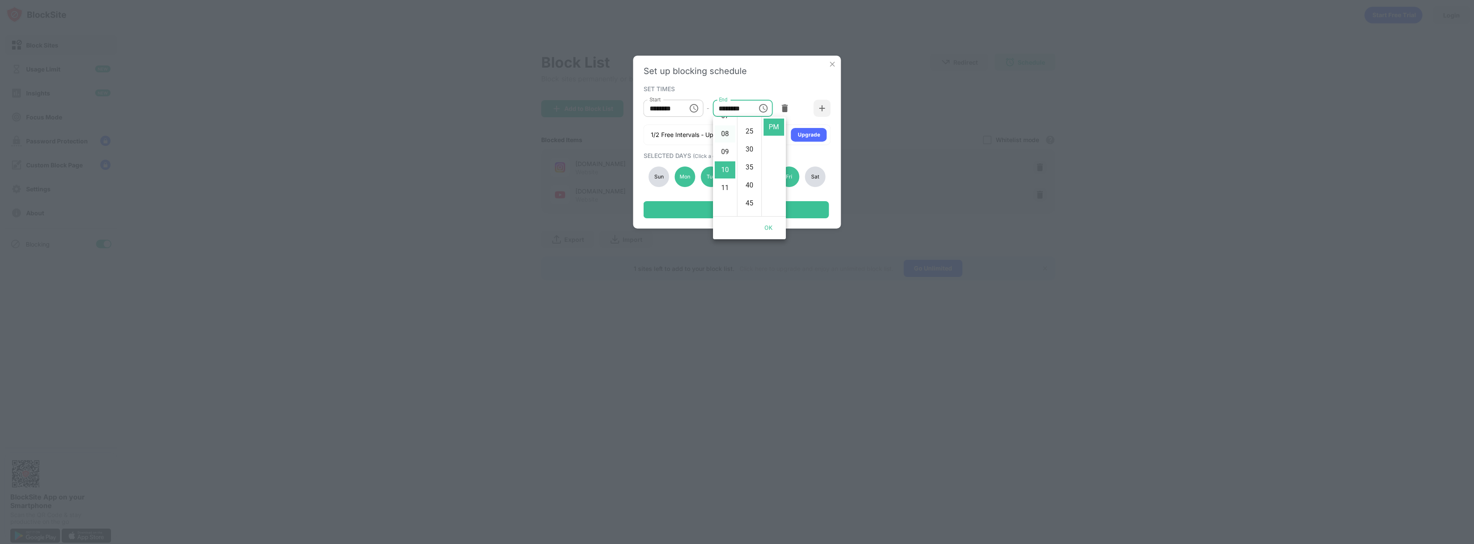 The width and height of the screenshot is (1474, 544). Describe the element at coordinates (725, 188) in the screenshot. I see `li: 11 hours` at that location.